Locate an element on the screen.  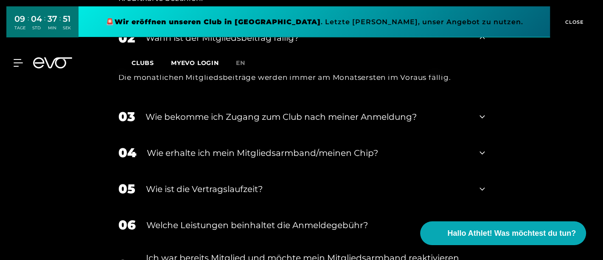
div: 37 is located at coordinates (52, 19).